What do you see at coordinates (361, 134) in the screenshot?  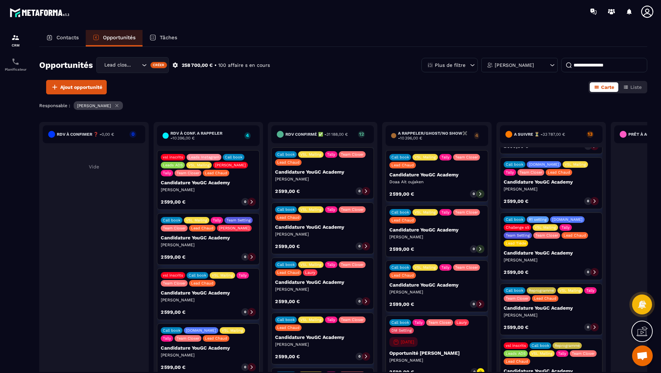 I see `p: 12` at bounding box center [361, 134].